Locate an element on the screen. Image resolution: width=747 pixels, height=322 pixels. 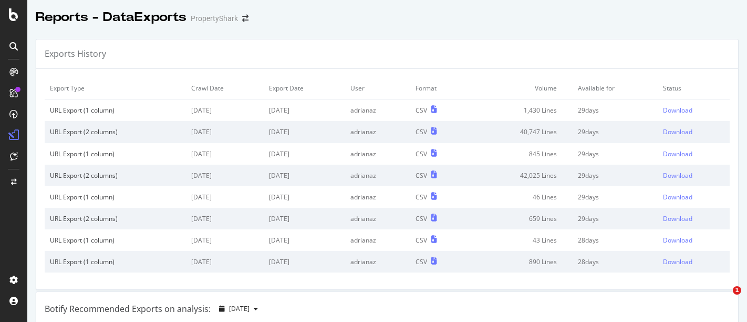
span: 1 is located at coordinates (737, 290).